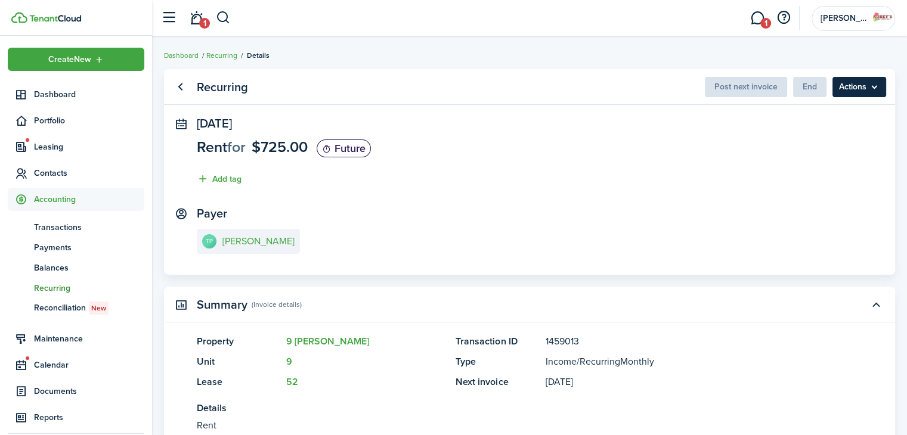 Image resolution: width=907 pixels, height=435 pixels. I want to click on span: Documents, so click(89, 391).